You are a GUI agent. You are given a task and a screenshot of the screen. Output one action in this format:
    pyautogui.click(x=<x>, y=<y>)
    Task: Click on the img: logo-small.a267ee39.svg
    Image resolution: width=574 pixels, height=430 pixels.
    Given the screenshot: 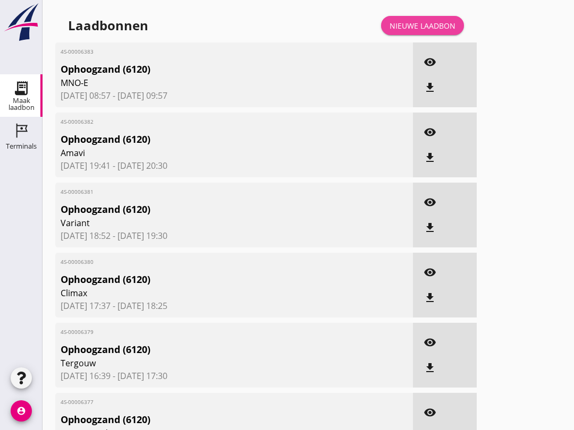 What is the action you would take?
    pyautogui.click(x=21, y=22)
    